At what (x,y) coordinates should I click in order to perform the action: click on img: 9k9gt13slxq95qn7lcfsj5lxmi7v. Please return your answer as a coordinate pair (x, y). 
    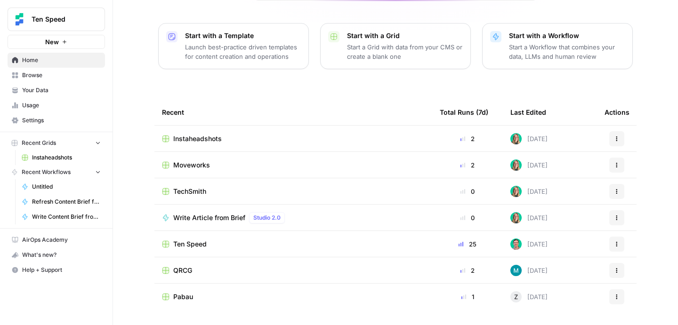
    Looking at the image, I should click on (516, 271).